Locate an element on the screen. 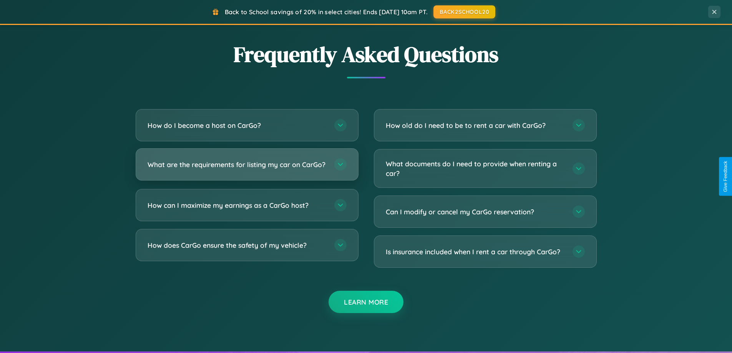 This screenshot has height=353, width=732. h3: What are the requirements for listing my car on CarGo? is located at coordinates (237, 164).